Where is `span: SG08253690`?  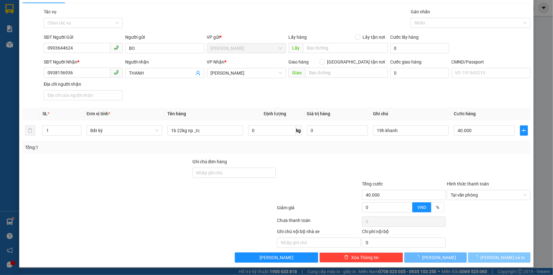
span: SG08253690 is located at coordinates (55, 18).